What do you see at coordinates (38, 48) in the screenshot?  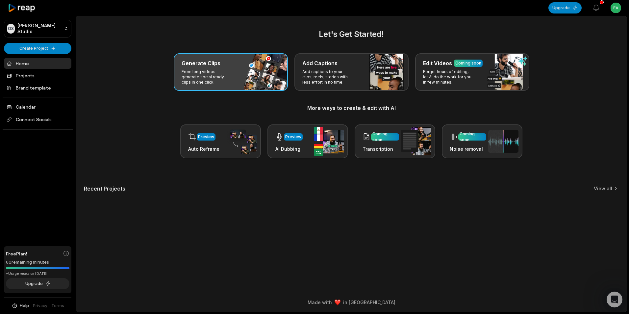 I see `button: Create Project` at bounding box center [38, 48].